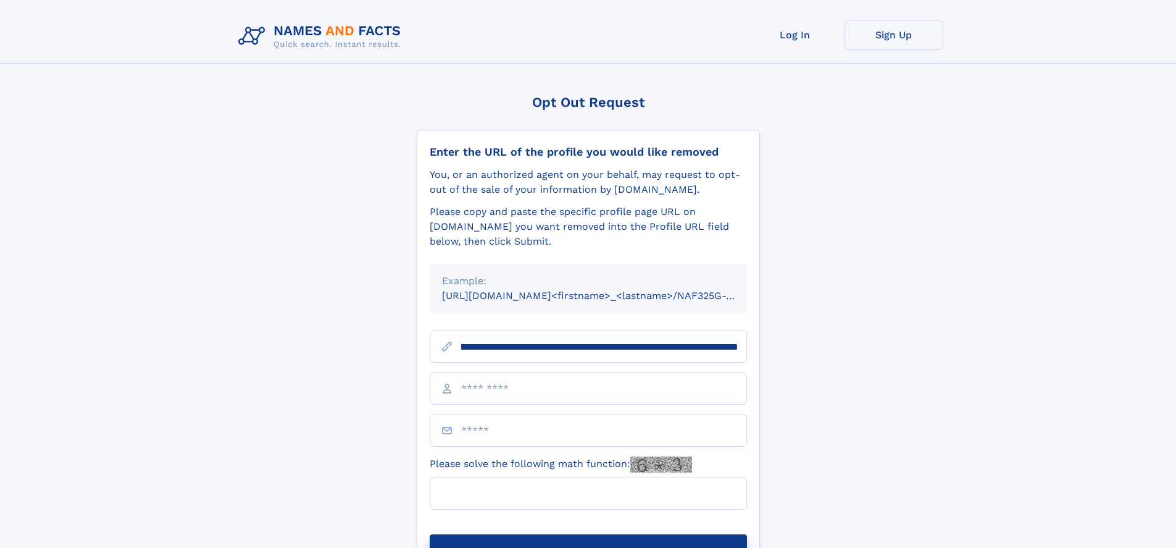 Image resolution: width=1176 pixels, height=548 pixels. Describe the element at coordinates (588, 281) in the screenshot. I see `div: Example:` at that location.